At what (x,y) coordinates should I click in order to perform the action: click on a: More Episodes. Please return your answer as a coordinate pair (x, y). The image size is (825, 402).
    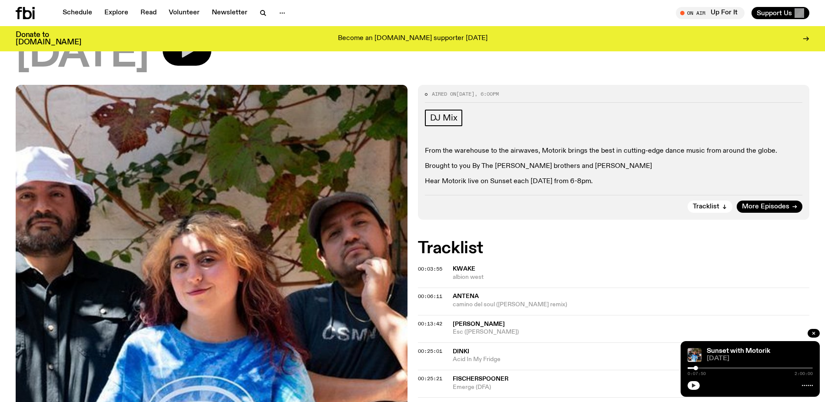
    Looking at the image, I should click on (769, 206).